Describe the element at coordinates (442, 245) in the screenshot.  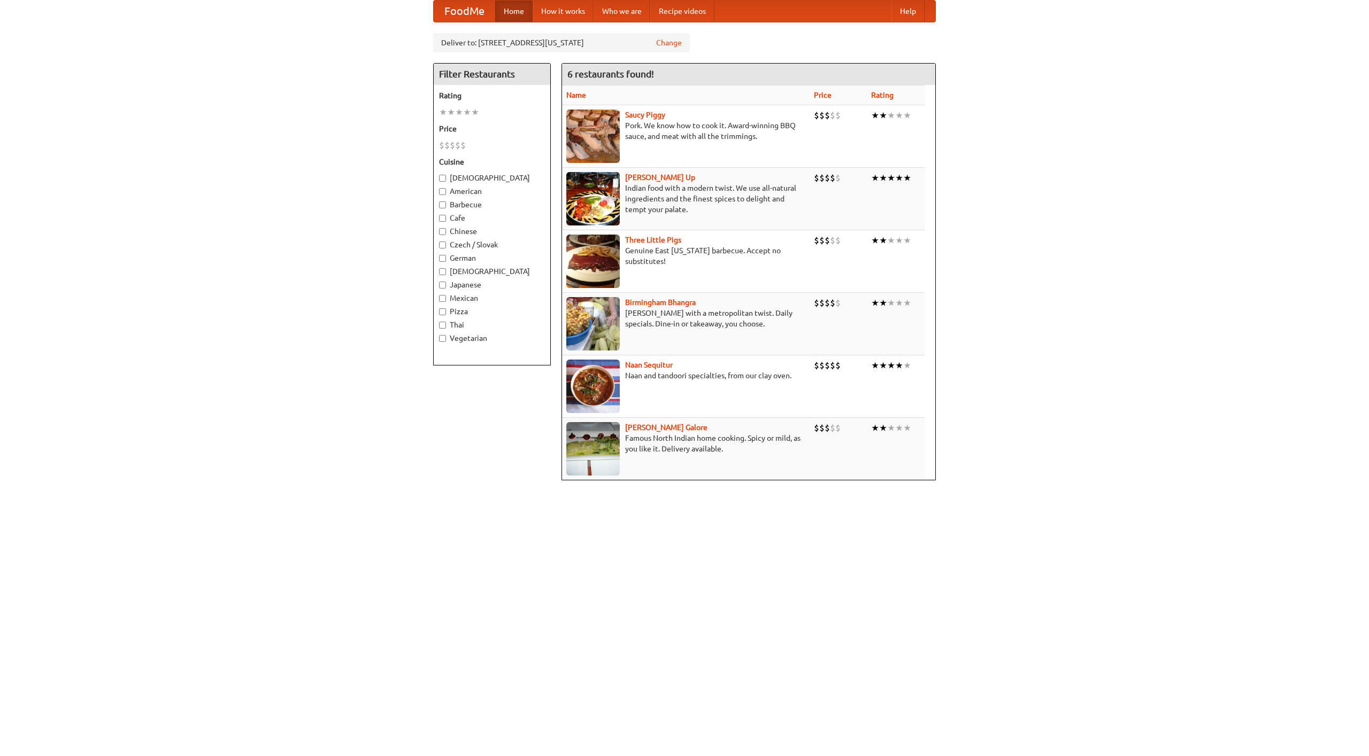
I see `input: Czech / Slovak` at that location.